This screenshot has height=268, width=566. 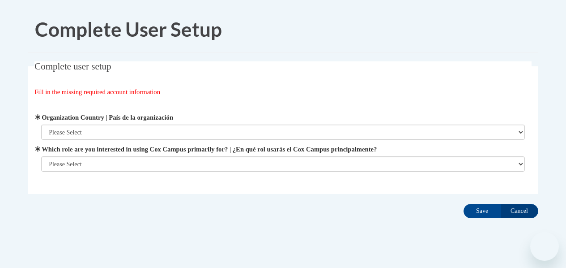 I want to click on label: Which role are you interested in using Cox Campus primarily for? | ¿En qué rol usarás el Cox Camp..., so click(x=283, y=149).